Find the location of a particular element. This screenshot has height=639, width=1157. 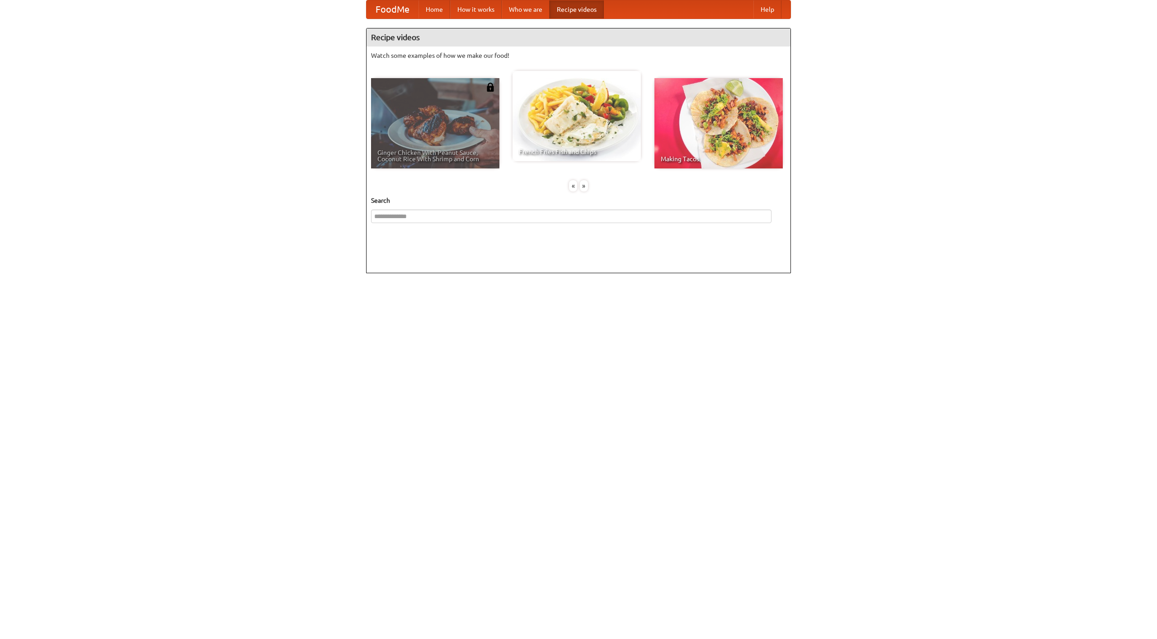

img: 483408.png is located at coordinates (490, 87).